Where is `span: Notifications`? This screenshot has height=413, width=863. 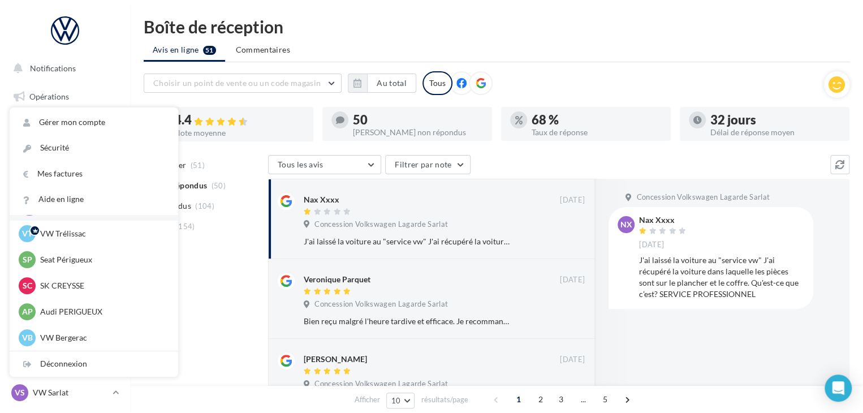
span: Notifications is located at coordinates (53, 68).